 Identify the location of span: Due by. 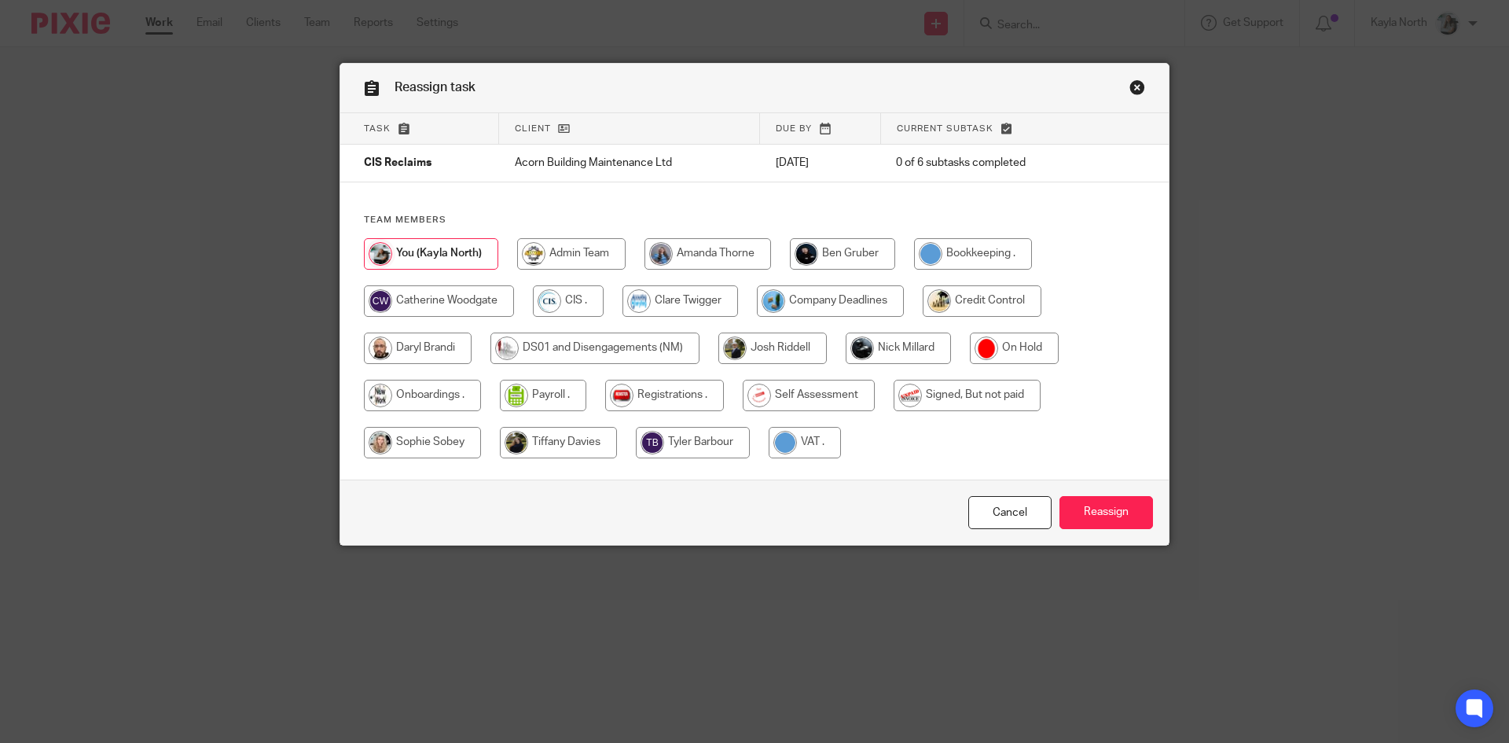
(794, 128).